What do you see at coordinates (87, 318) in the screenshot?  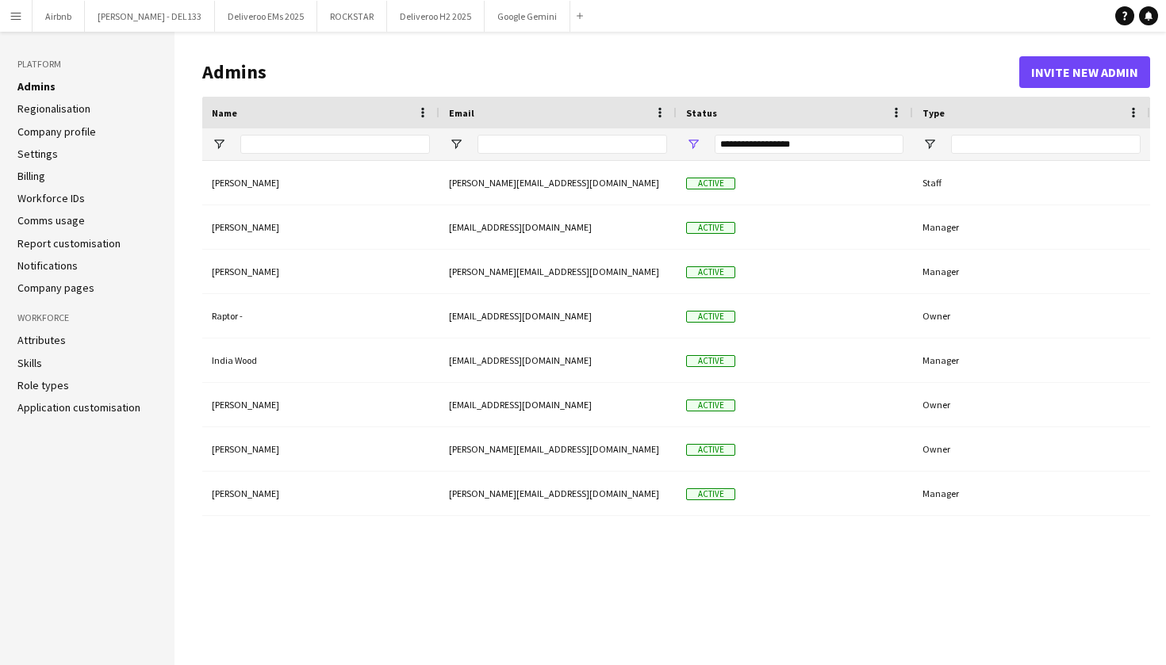 I see `h3: Workforce` at bounding box center [87, 318].